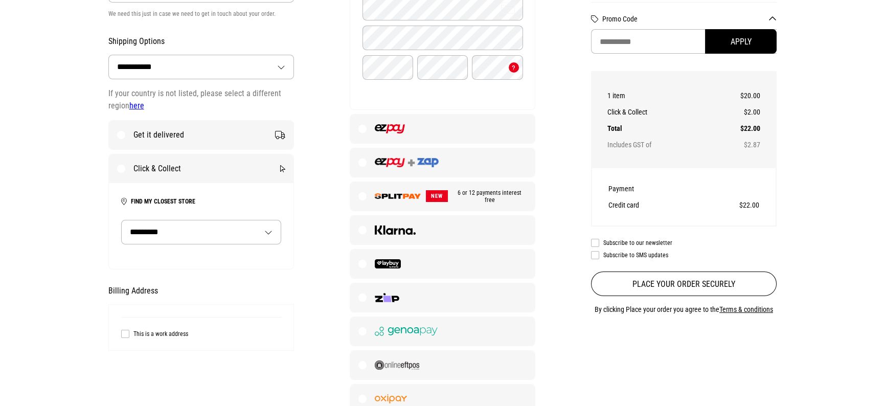 Image resolution: width=885 pixels, height=406 pixels. I want to click on td: $20.00, so click(737, 96).